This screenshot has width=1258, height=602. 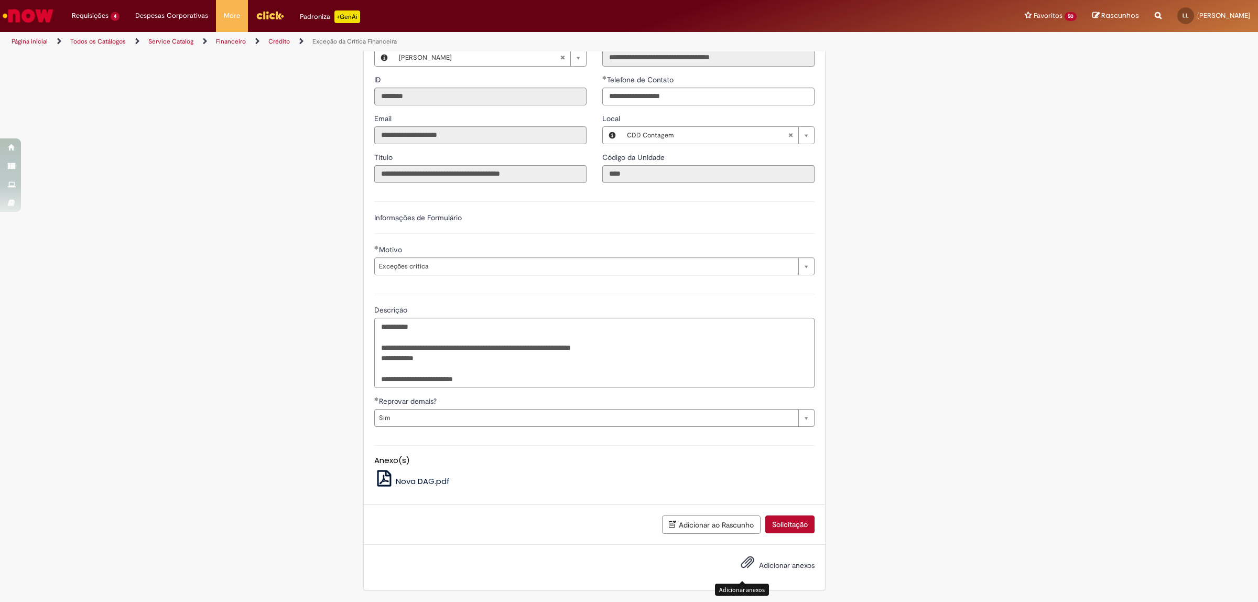 I want to click on h5: Anexo(s), so click(x=594, y=460).